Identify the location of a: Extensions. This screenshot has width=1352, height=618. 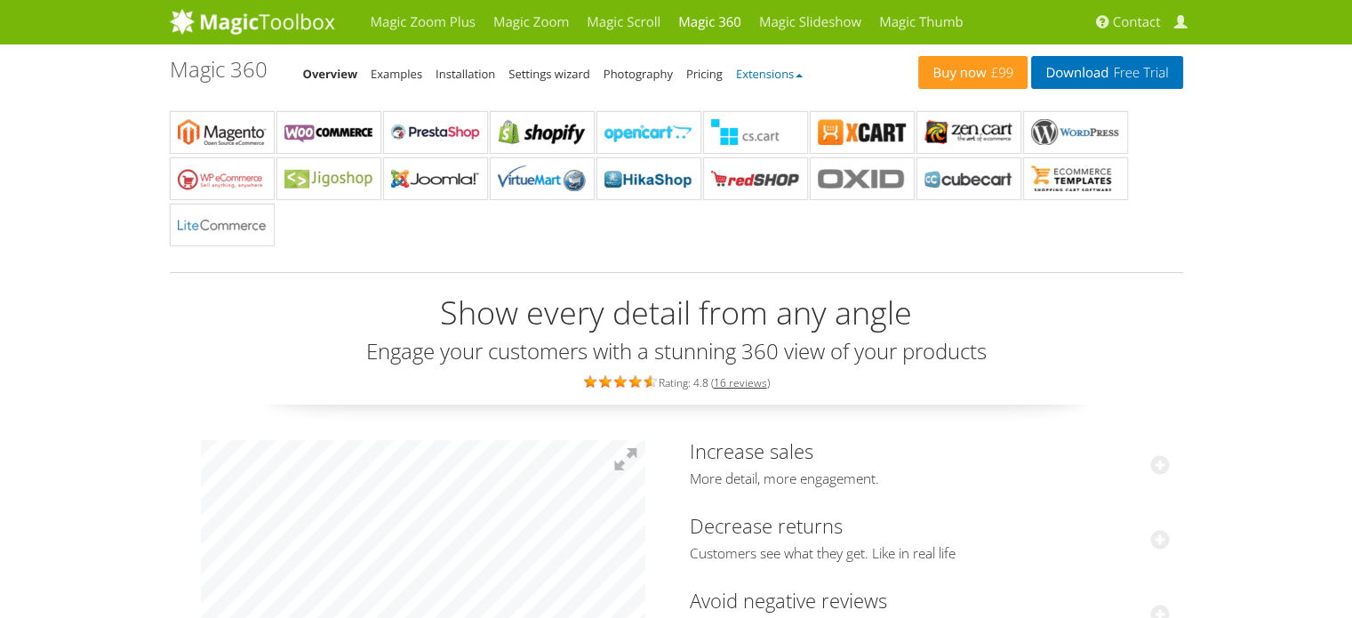
(769, 74).